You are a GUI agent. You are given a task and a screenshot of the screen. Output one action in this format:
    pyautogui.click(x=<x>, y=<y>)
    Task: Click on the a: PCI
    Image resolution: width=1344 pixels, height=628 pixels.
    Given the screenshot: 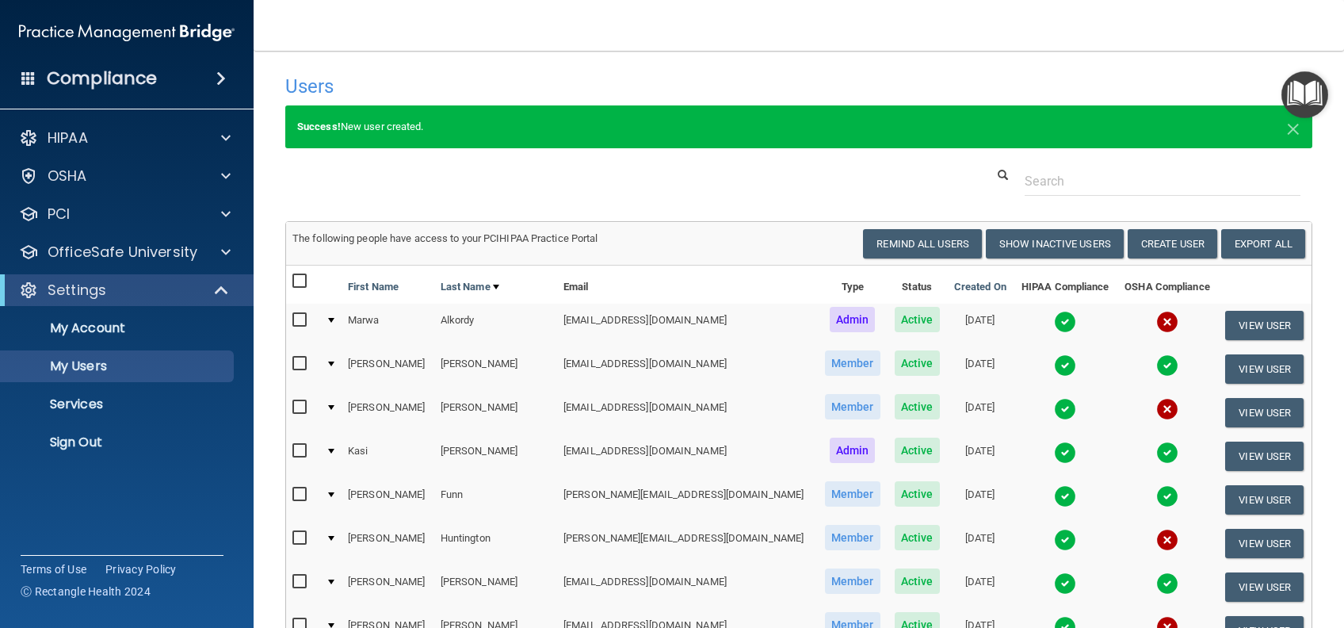 What is the action you would take?
    pyautogui.click(x=124, y=214)
    